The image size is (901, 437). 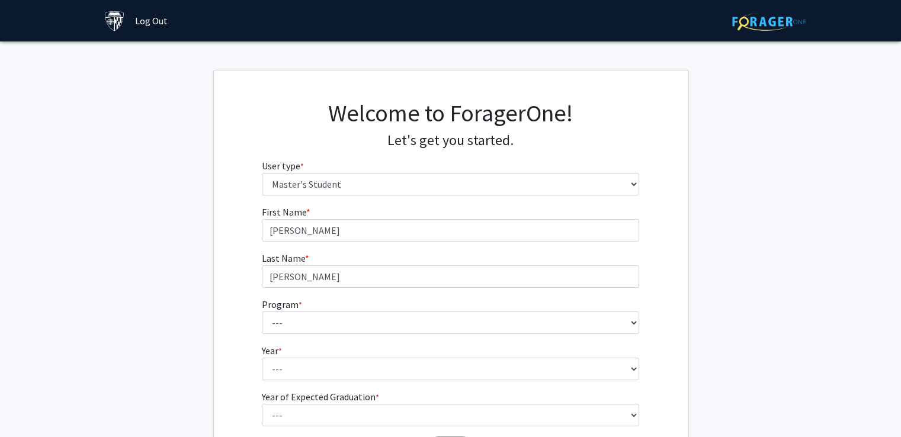 I want to click on label: User type, so click(x=283, y=166).